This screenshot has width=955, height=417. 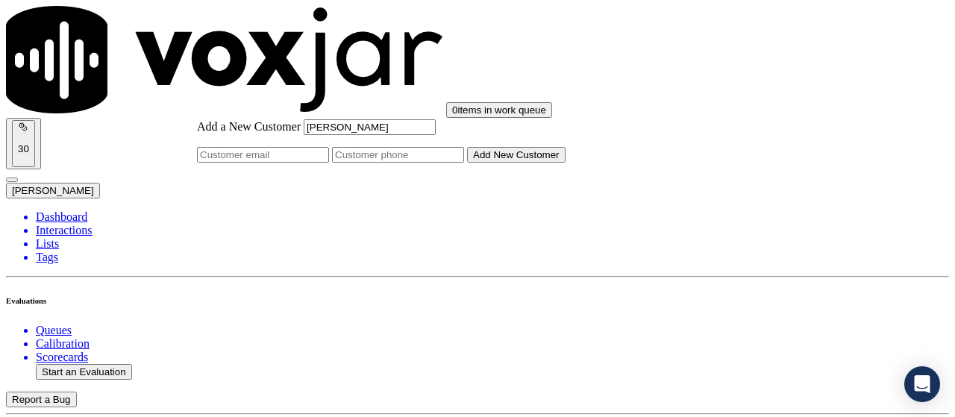 What do you see at coordinates (922, 384) in the screenshot?
I see `div: Open Intercom Messenger` at bounding box center [922, 384].